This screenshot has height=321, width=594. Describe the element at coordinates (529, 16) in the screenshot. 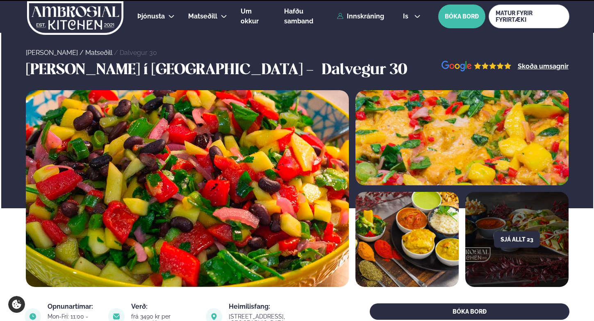

I see `a: MATUR FYRIR FYRIRTÆKI` at that location.